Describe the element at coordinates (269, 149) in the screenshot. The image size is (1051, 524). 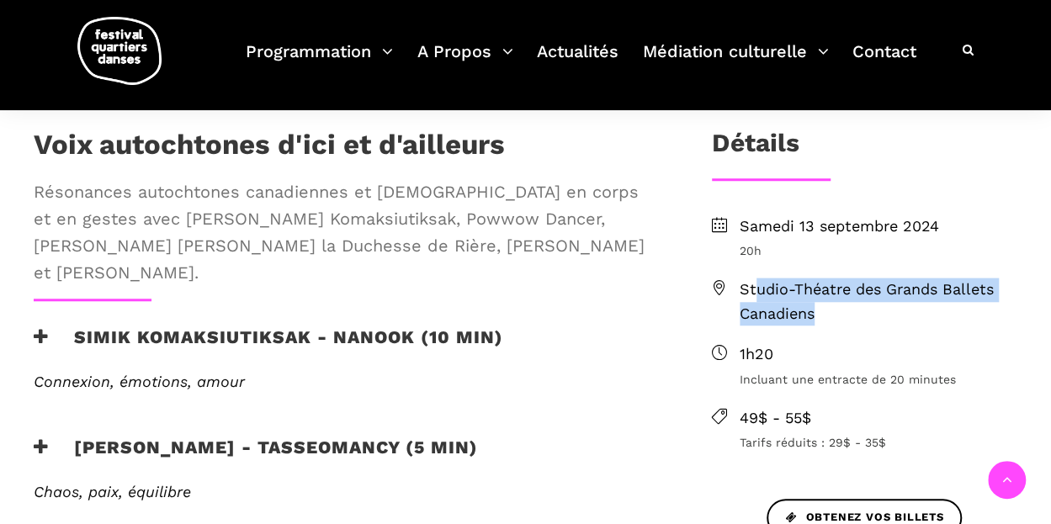
I see `h1: Voix autochtones d'ici et d'ailleurs` at that location.